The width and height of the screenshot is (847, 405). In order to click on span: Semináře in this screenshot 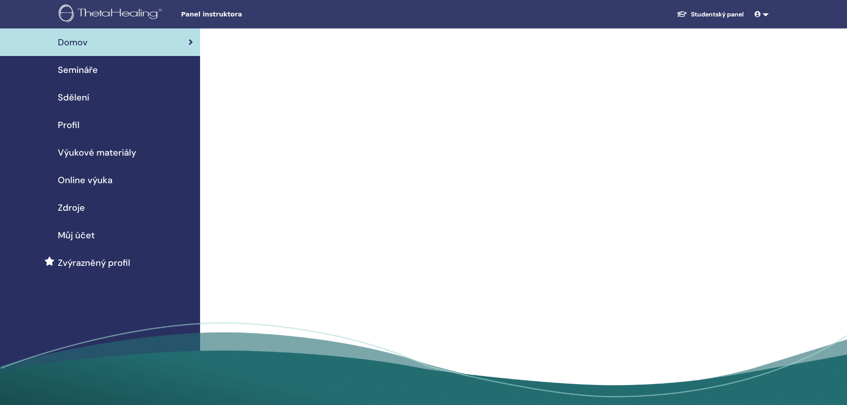, I will do `click(78, 70)`.